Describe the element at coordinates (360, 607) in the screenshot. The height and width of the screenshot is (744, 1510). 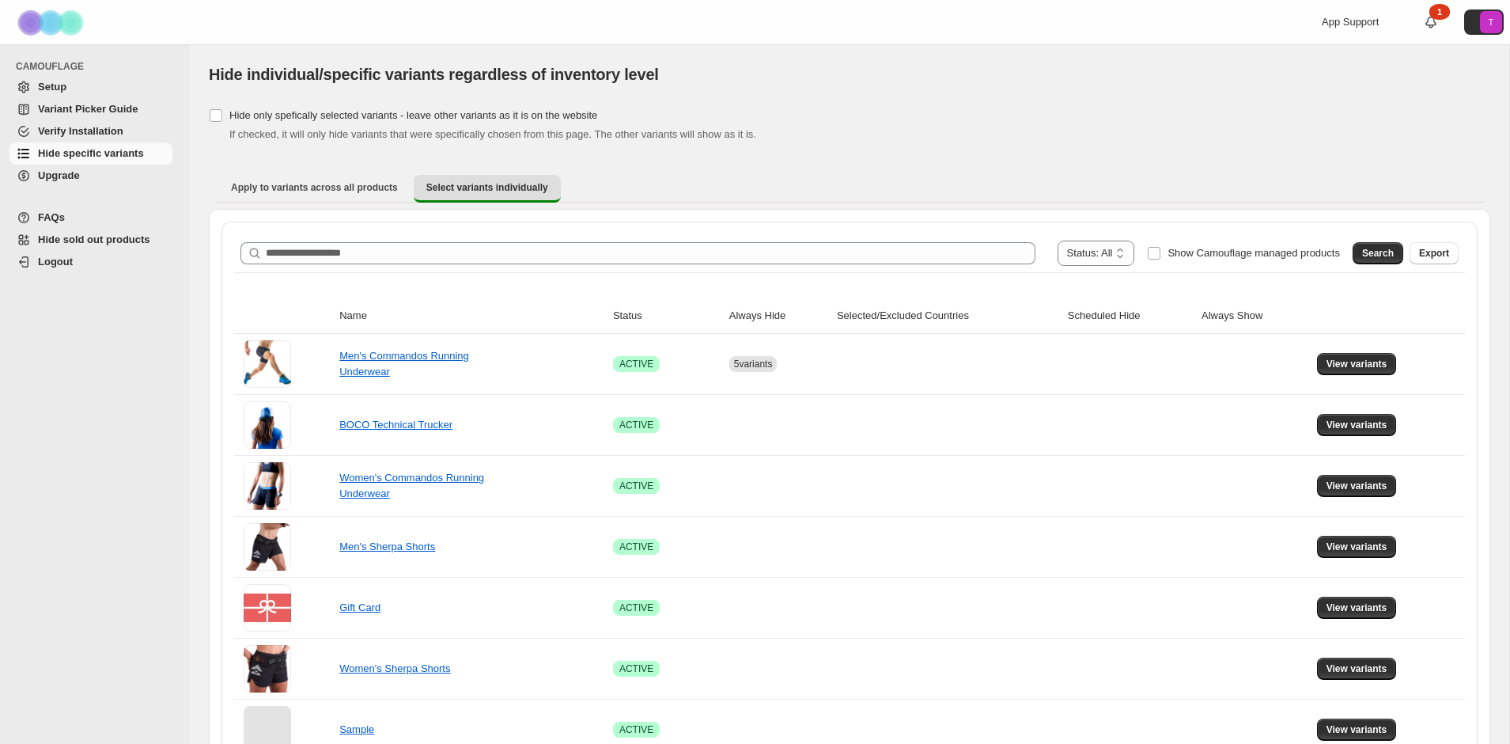
I see `a: Gift Card` at that location.